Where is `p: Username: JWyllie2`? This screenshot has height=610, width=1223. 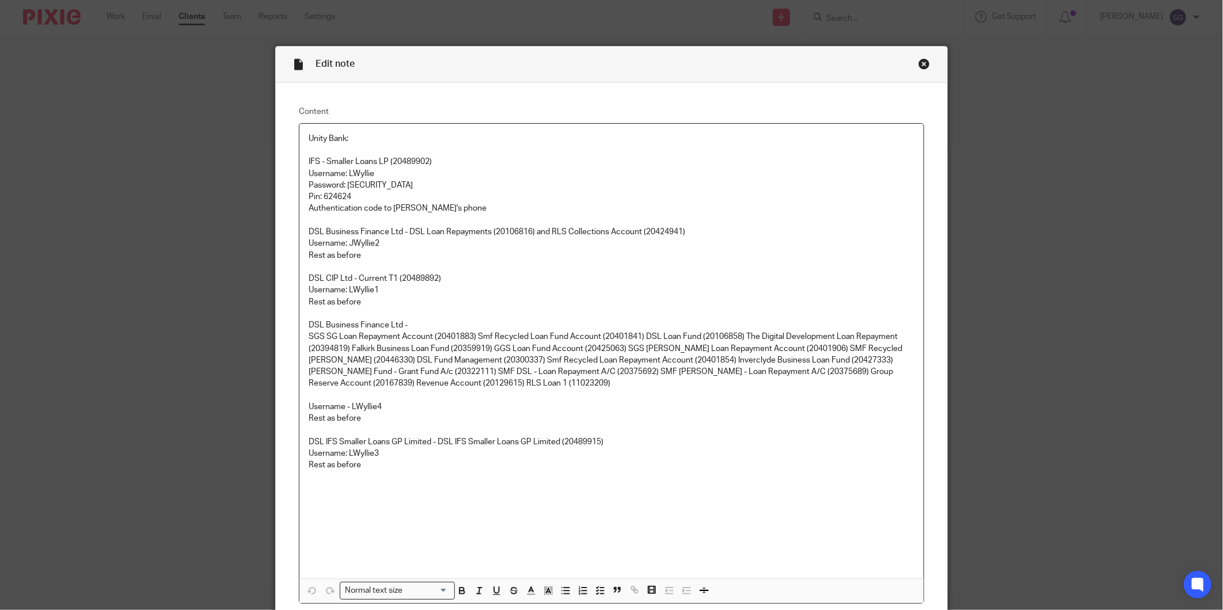 p: Username: JWyllie2 is located at coordinates (612, 244).